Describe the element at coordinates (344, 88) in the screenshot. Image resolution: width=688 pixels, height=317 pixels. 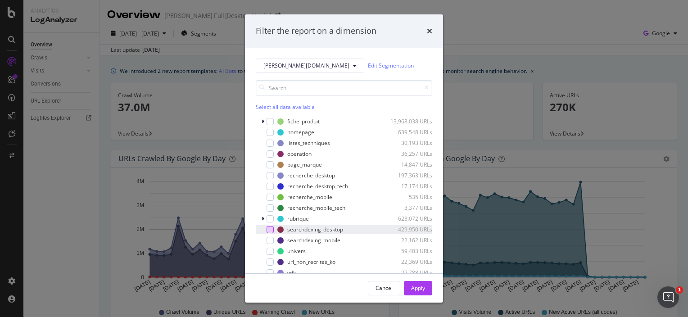
I see `input: Search` at that location.